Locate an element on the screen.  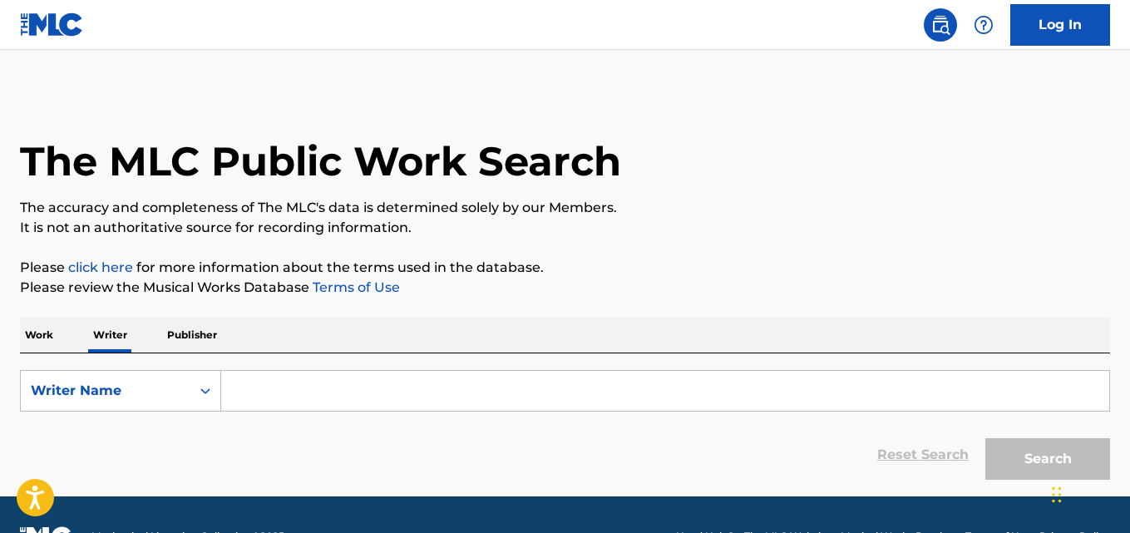
img: help is located at coordinates (983, 25).